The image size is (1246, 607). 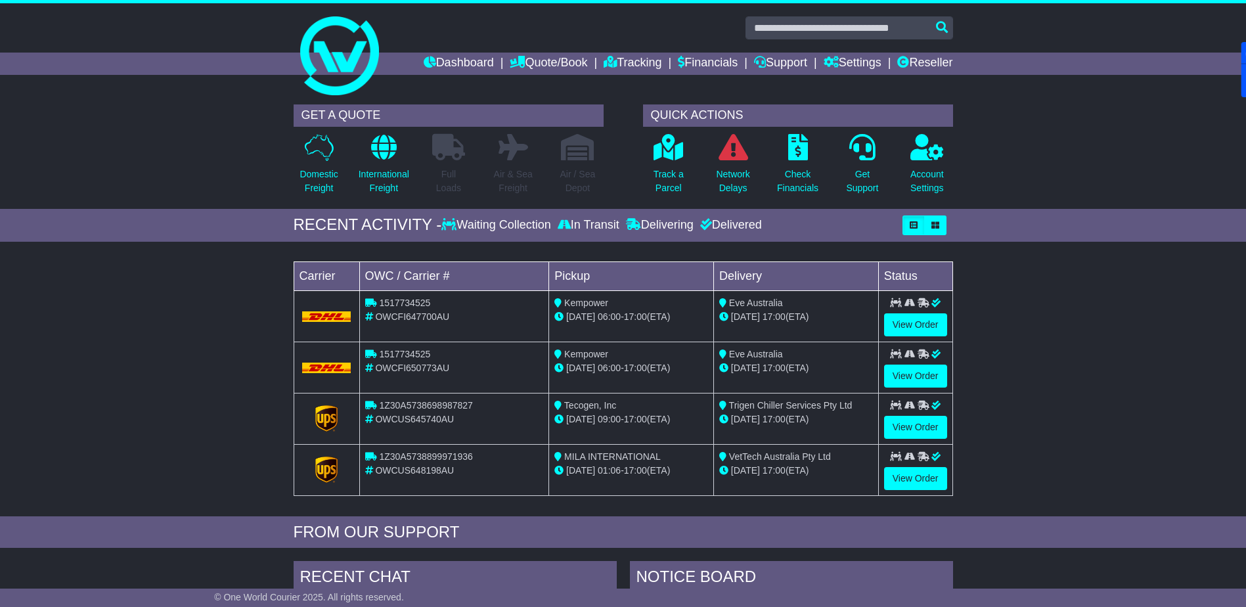 I want to click on span: Tecogen, Inc, so click(x=590, y=405).